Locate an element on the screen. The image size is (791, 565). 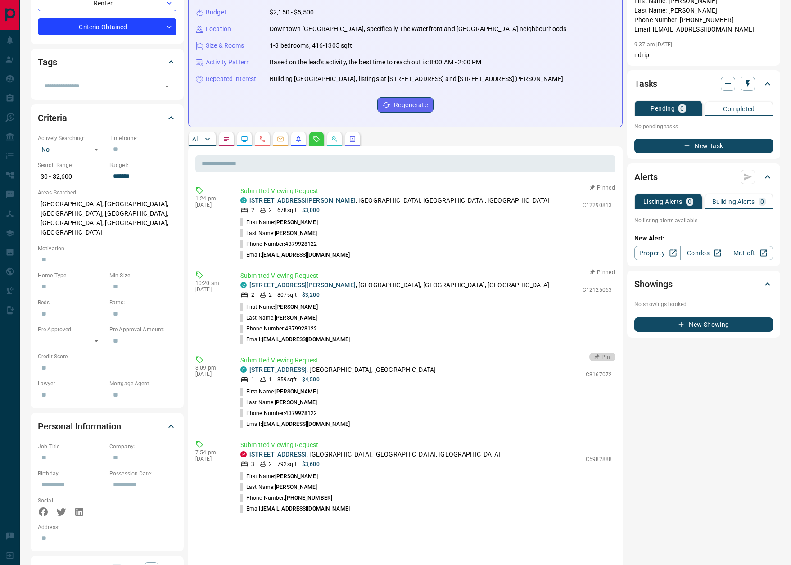
p: Possession Date: is located at coordinates (143, 474).